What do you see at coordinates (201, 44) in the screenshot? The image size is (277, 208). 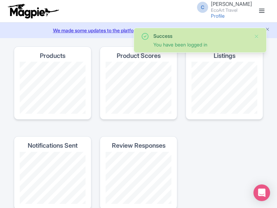 I see `div: You have been logged in` at bounding box center [201, 44].